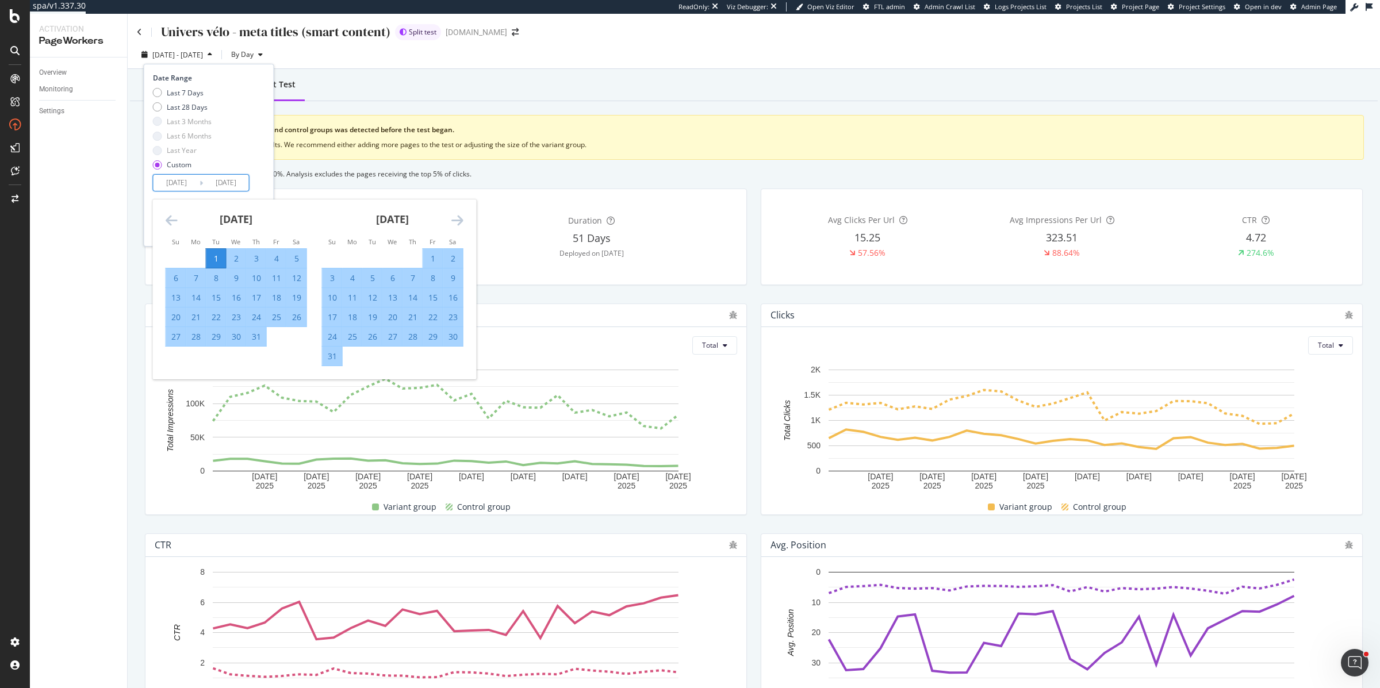 Image resolution: width=1380 pixels, height=688 pixels. I want to click on div: 27, so click(393, 337).